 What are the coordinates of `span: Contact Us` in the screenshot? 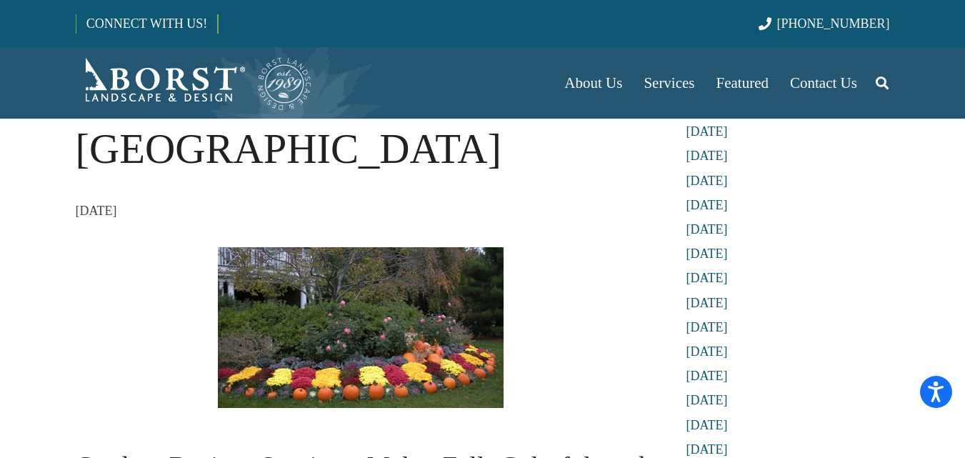 It's located at (824, 83).